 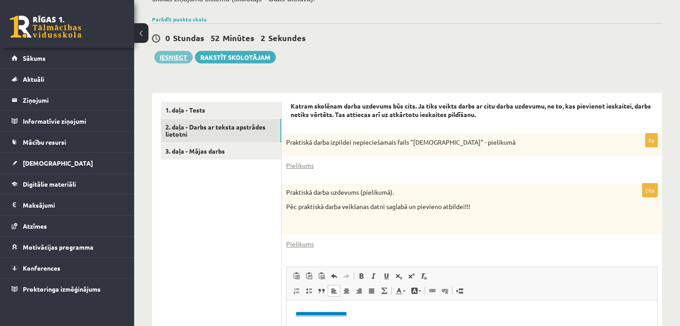 What do you see at coordinates (334, 291) in the screenshot?
I see `a: Izlīdzināt pa kreisi` at bounding box center [334, 291].